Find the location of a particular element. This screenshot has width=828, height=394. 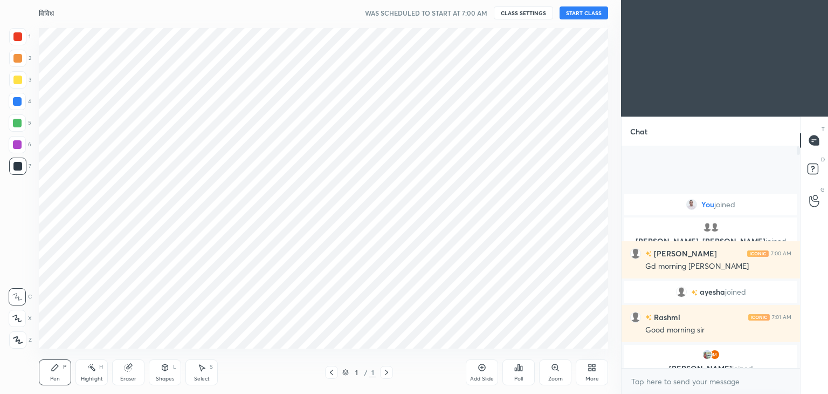

div: P is located at coordinates (65, 367).